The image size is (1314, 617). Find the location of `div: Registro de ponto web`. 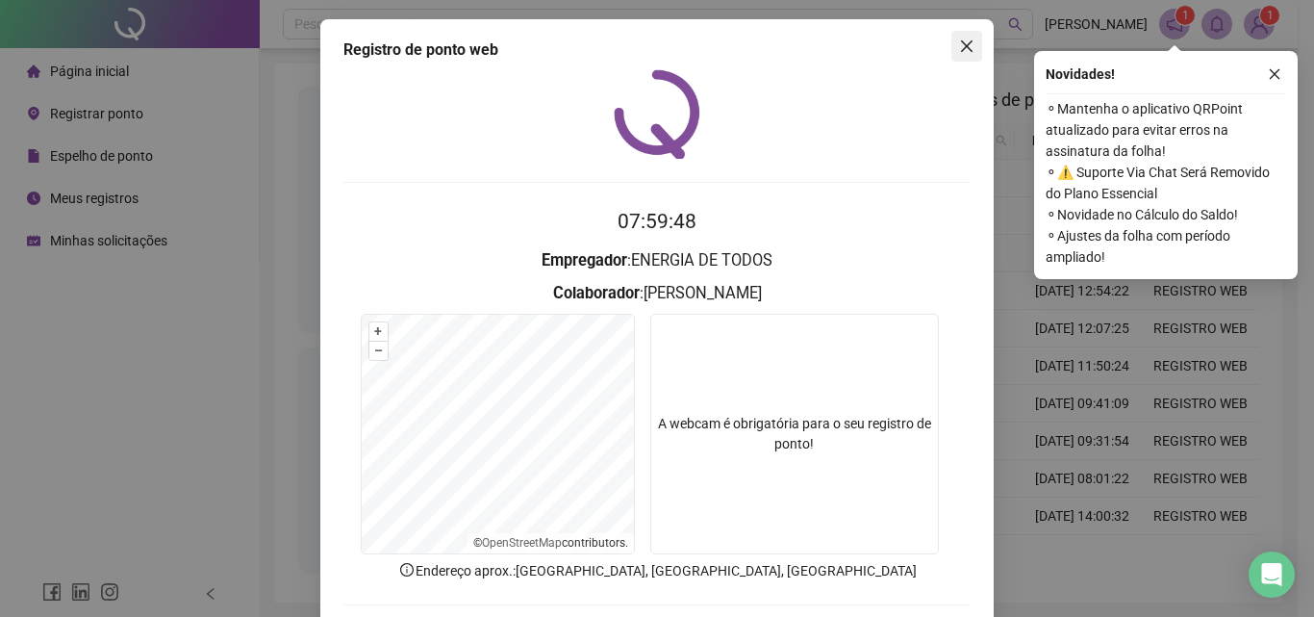

div: Registro de ponto web is located at coordinates (657, 50).